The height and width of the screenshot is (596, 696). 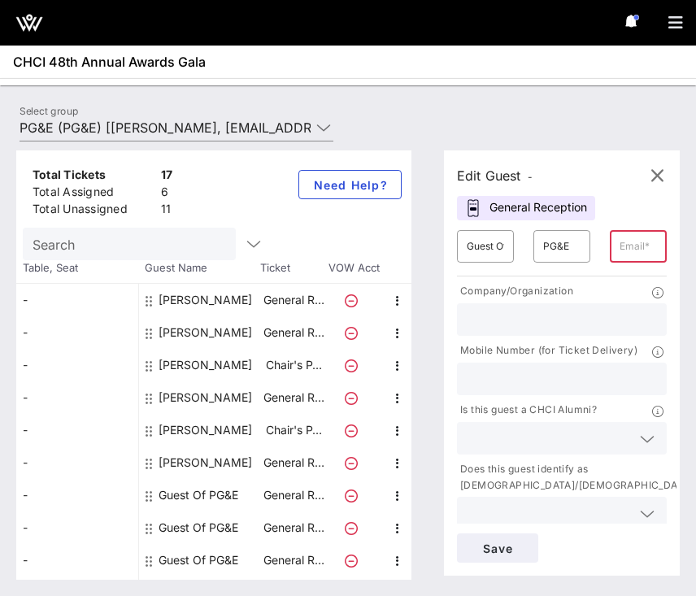 I want to click on button: Need Help?, so click(x=350, y=185).